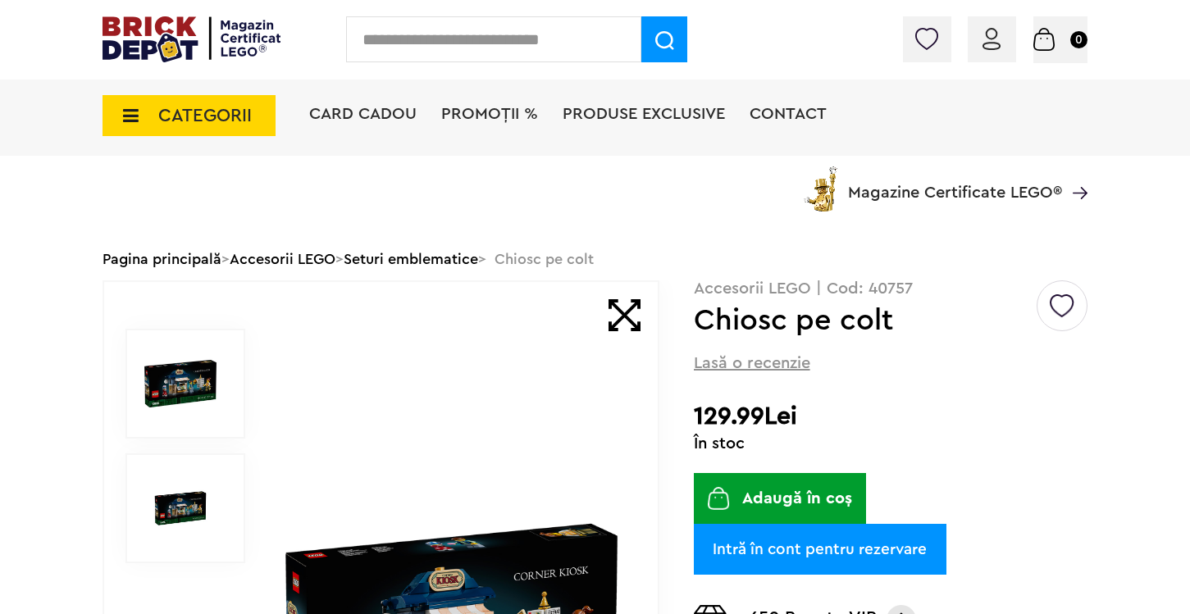  Describe the element at coordinates (490, 114) in the screenshot. I see `span: PROMOȚII %` at that location.